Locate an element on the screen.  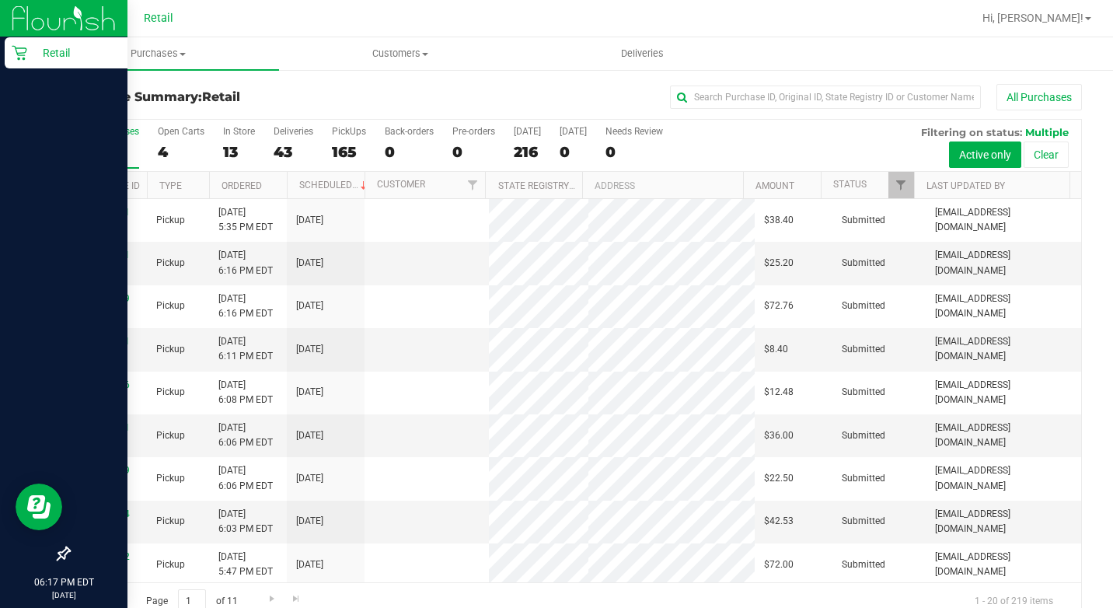
span: $36.00 is located at coordinates (779, 435).